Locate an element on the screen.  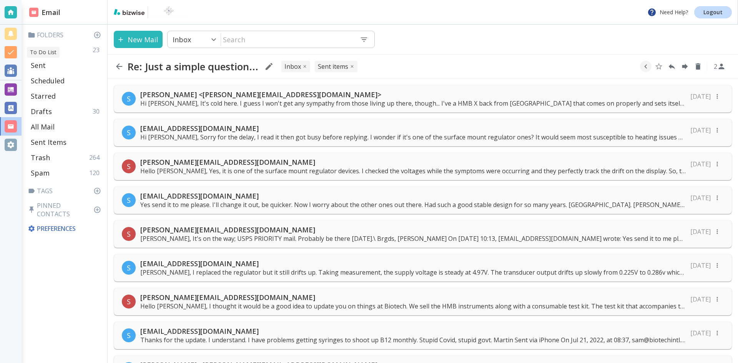
button: New Mail is located at coordinates (138, 39).